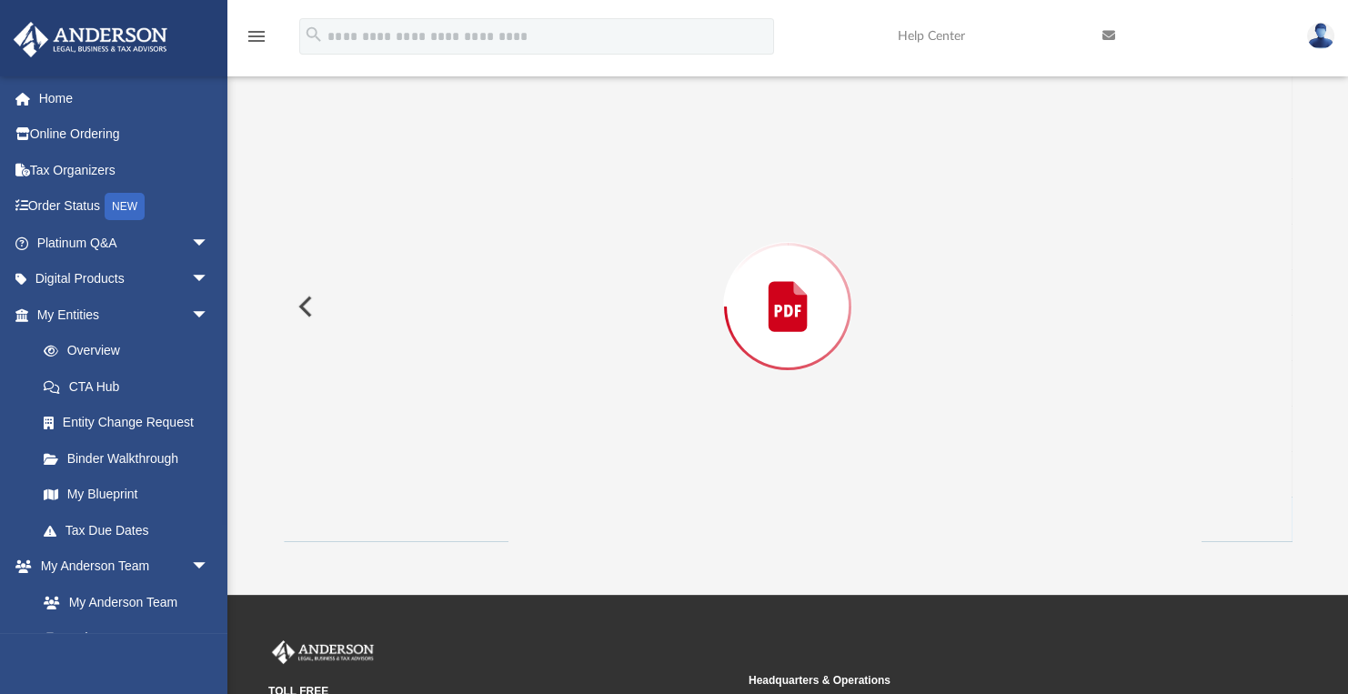 The height and width of the screenshot is (694, 1348). Describe the element at coordinates (131, 423) in the screenshot. I see `a: Entity Change Request` at that location.